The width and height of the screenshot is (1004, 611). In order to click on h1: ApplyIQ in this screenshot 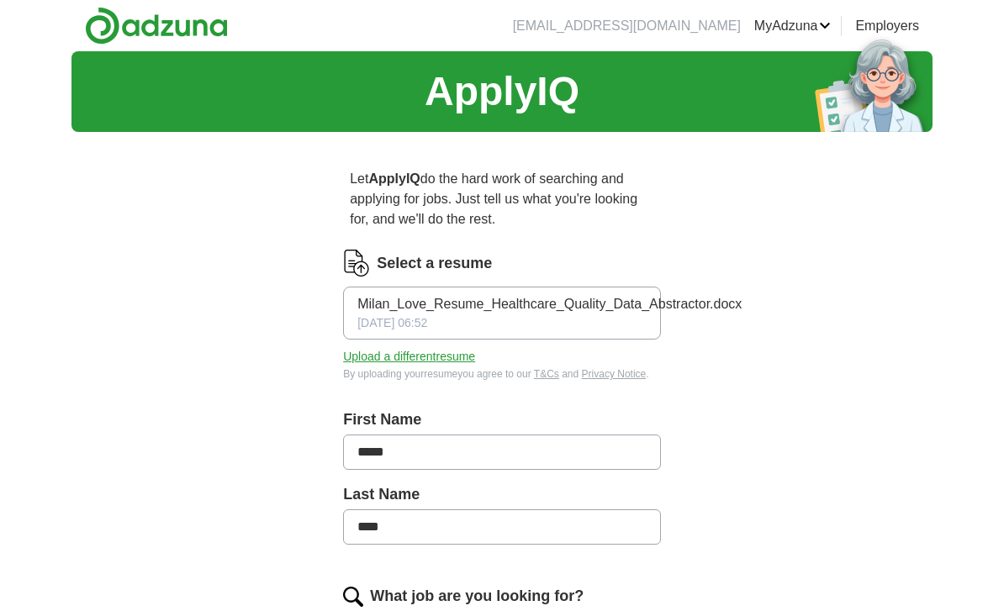, I will do `click(502, 92)`.